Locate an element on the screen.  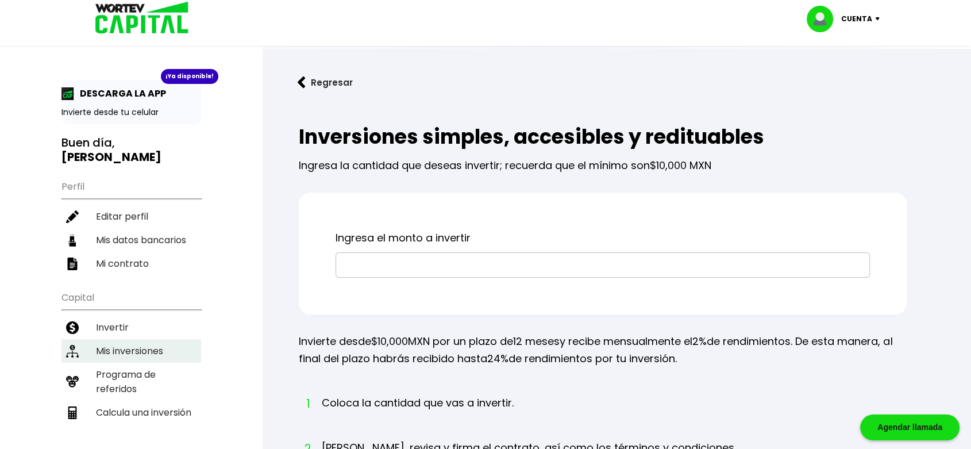
li: Mis datos bancarios is located at coordinates (131, 240).